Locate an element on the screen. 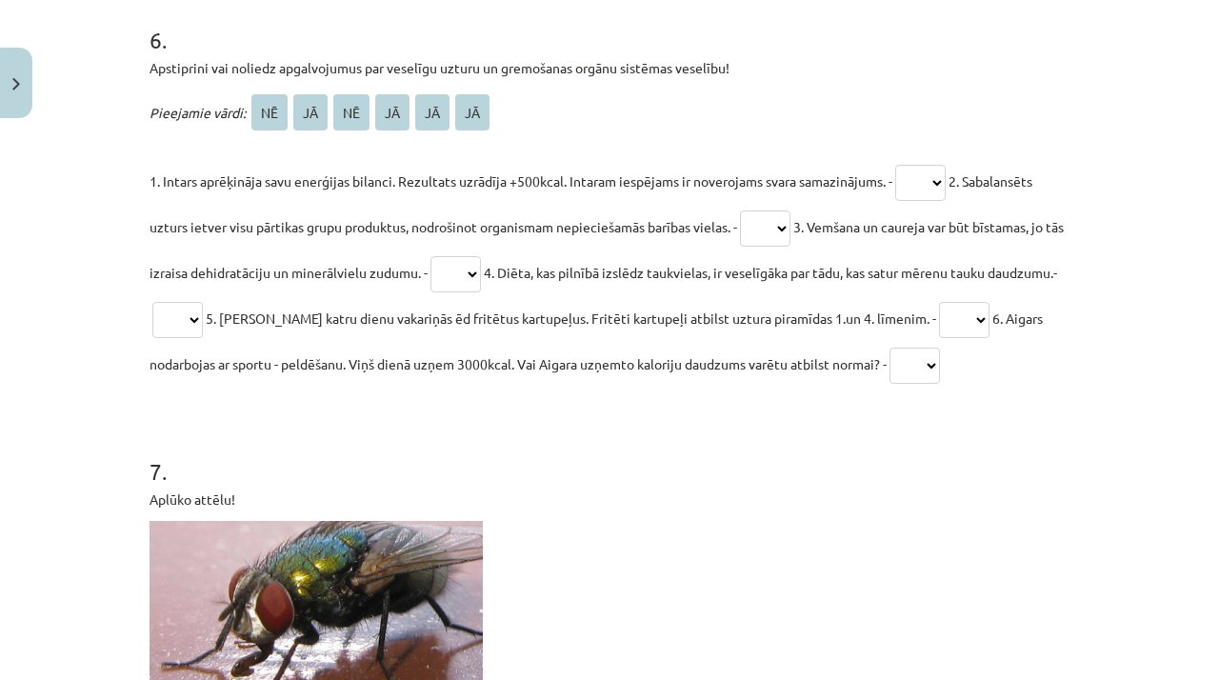 This screenshot has height=680, width=1219. span: Pieejamie vārdi: is located at coordinates (197, 112).